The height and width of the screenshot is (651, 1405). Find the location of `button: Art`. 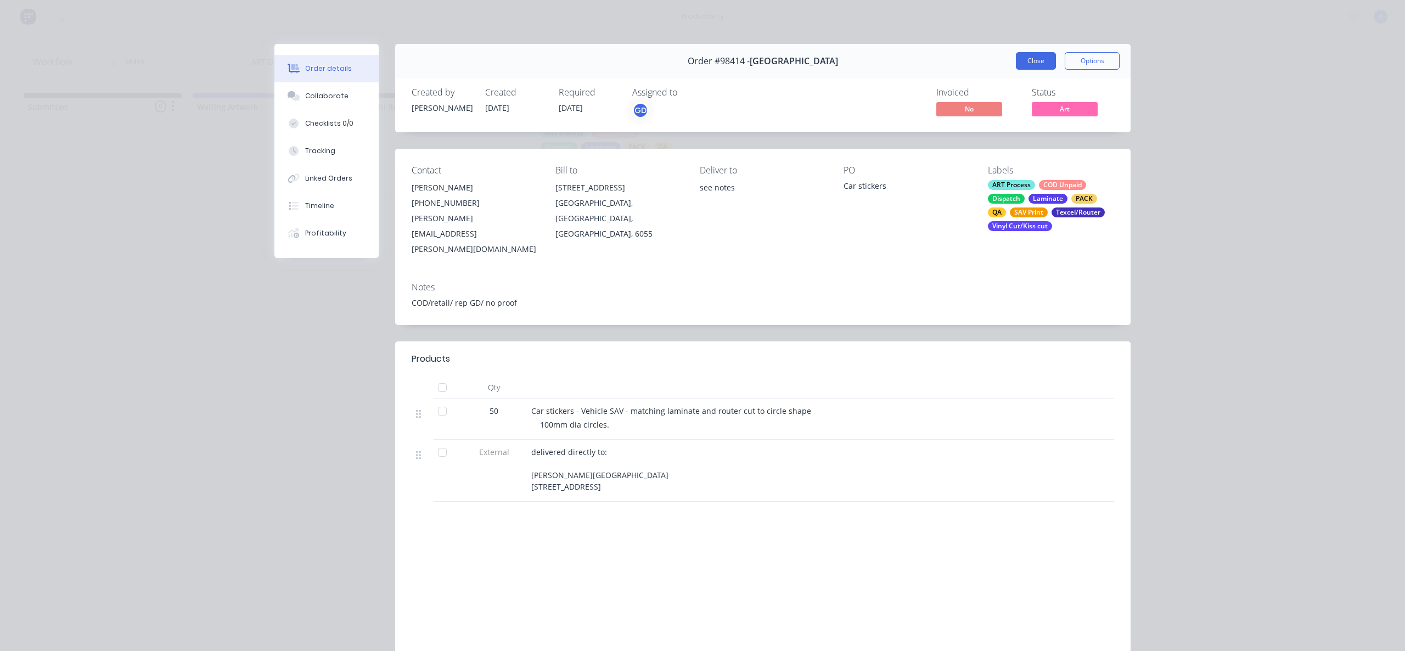

button: Art is located at coordinates (1065, 110).